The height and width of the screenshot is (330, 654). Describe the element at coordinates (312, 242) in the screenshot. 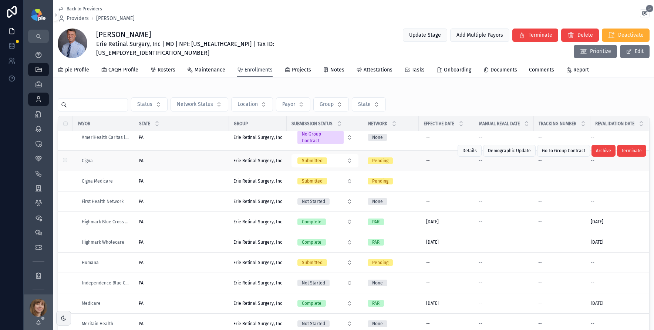

I see `div: Complete` at that location.